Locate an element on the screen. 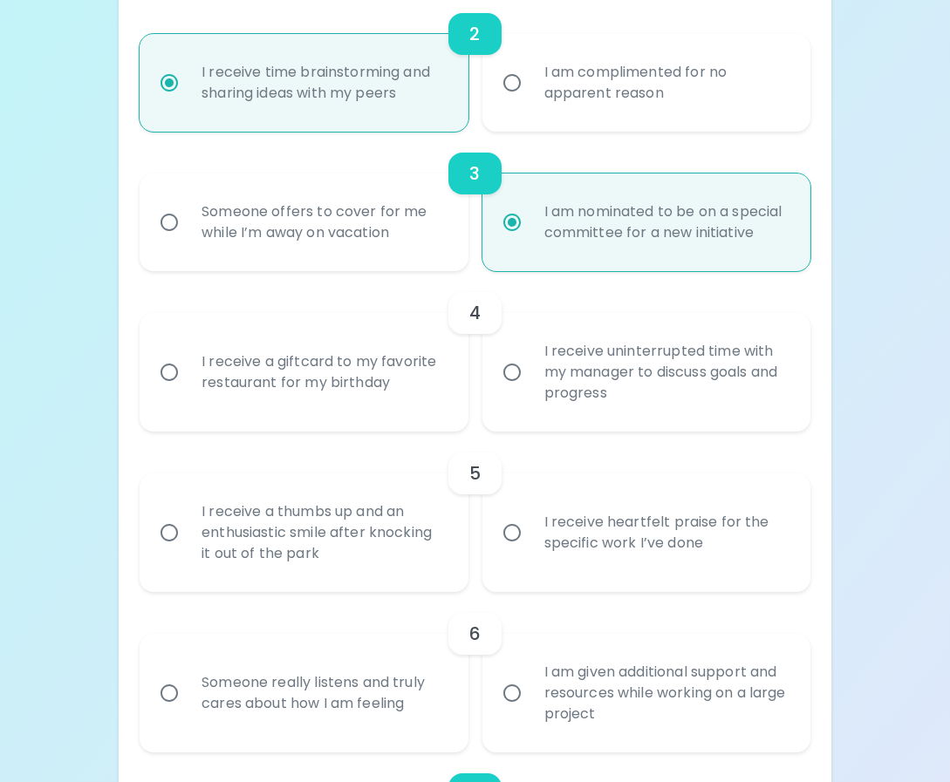 This screenshot has width=950, height=782. h6: 2 is located at coordinates (474, 34).